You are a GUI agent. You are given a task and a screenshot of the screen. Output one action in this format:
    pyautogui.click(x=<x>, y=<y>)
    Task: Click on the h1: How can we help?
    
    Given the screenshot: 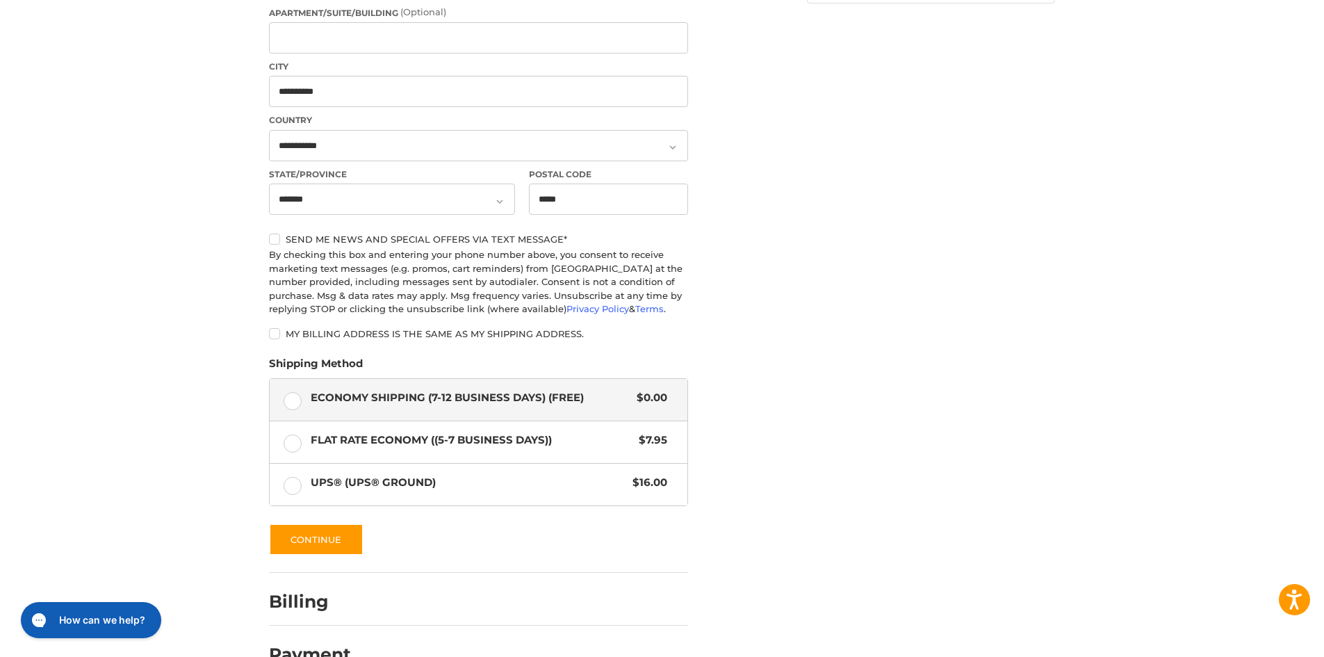 What is the action you would take?
    pyautogui.click(x=88, y=23)
    